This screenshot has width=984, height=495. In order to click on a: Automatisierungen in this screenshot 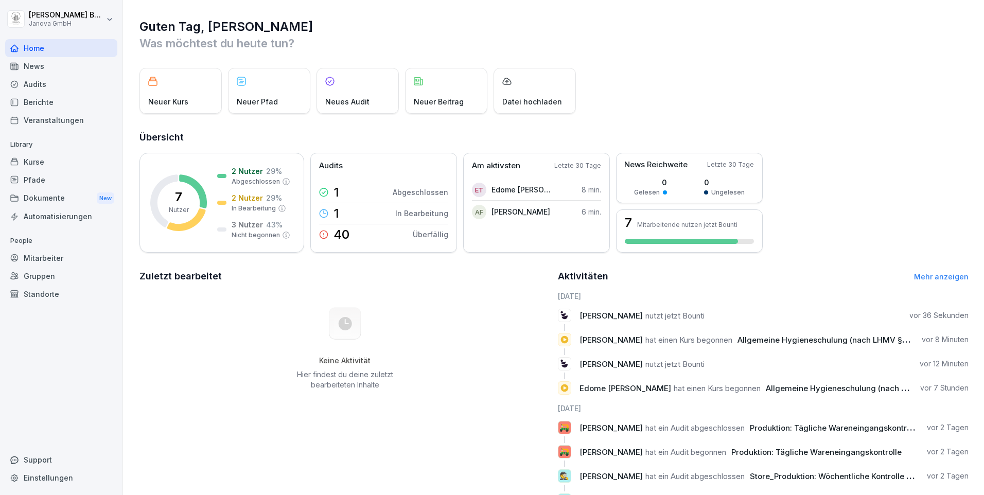, I will do `click(61, 216)`.